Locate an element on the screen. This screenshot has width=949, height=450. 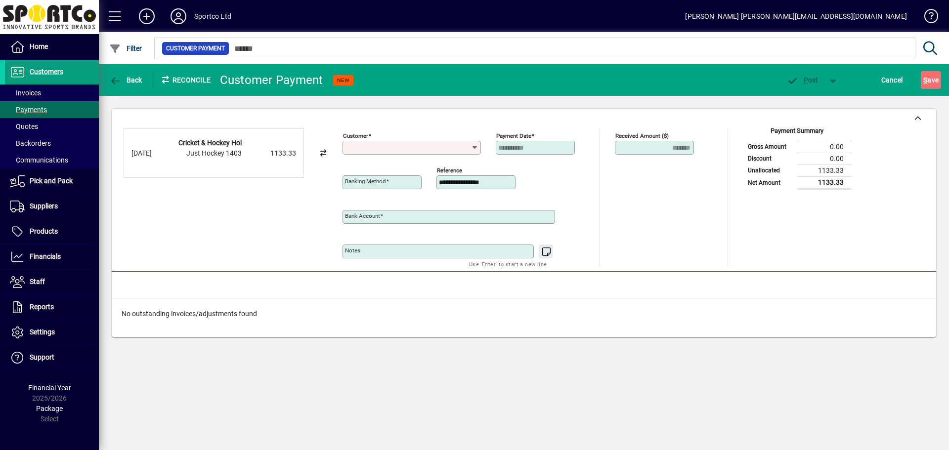
button: Filter is located at coordinates (126, 48).